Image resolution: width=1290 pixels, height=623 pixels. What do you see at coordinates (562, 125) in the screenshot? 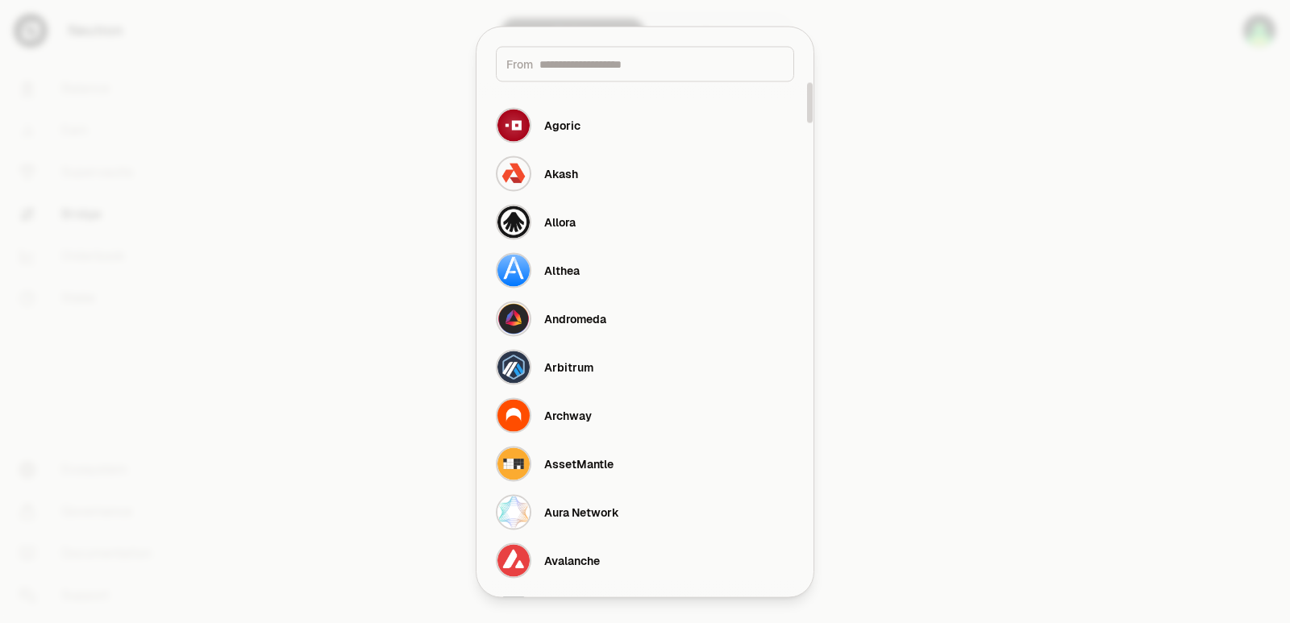
I see `div: Agoric` at bounding box center [562, 125].